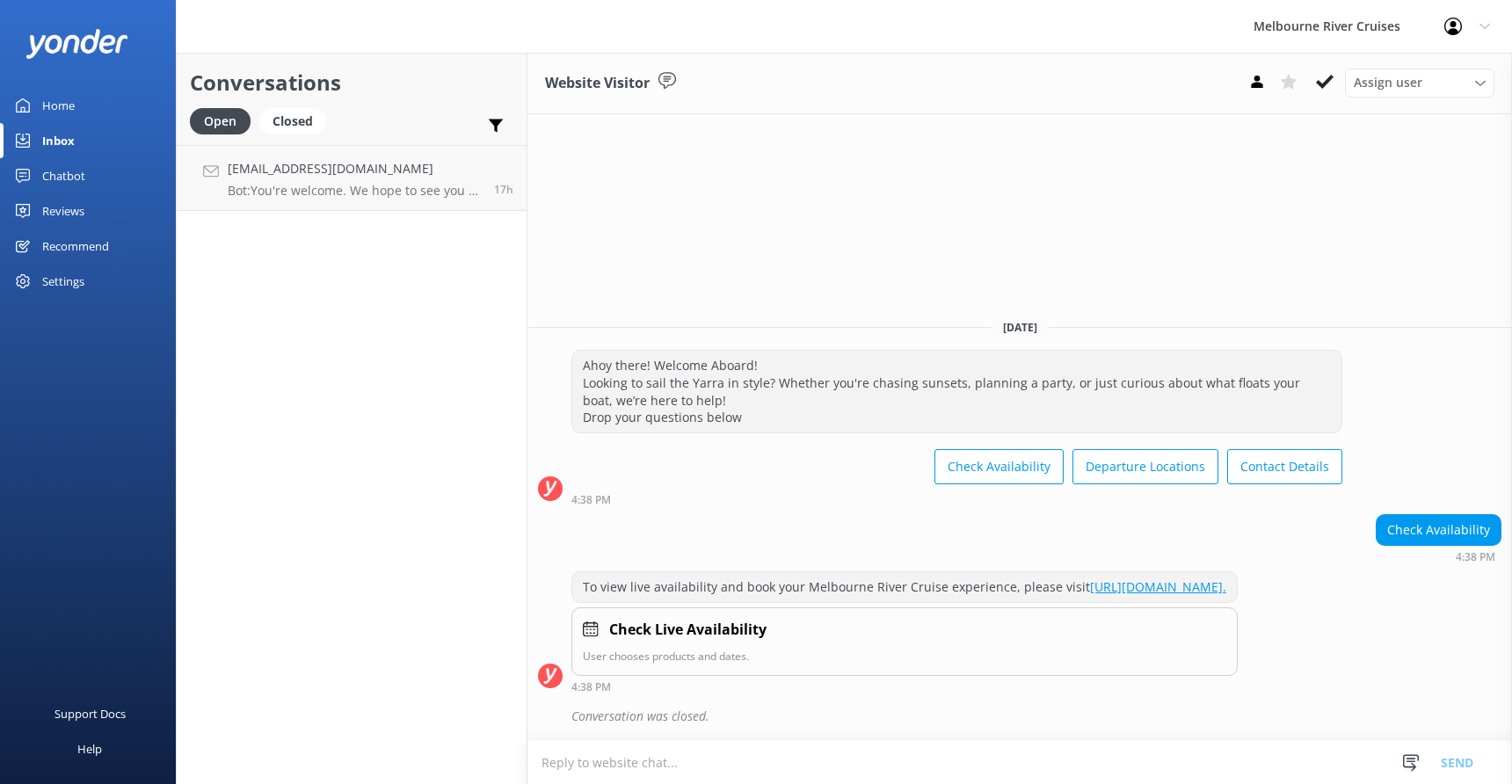 The height and width of the screenshot is (784, 1512). Describe the element at coordinates (1146, 467) in the screenshot. I see `button: Departure Locations` at that location.